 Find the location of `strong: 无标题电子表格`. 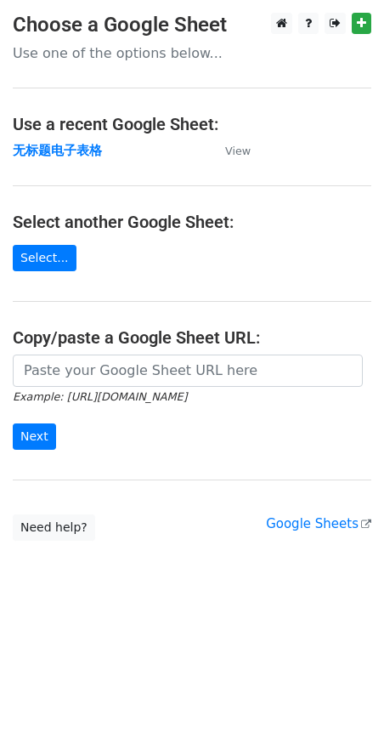

strong: 无标题电子表格 is located at coordinates (57, 150).